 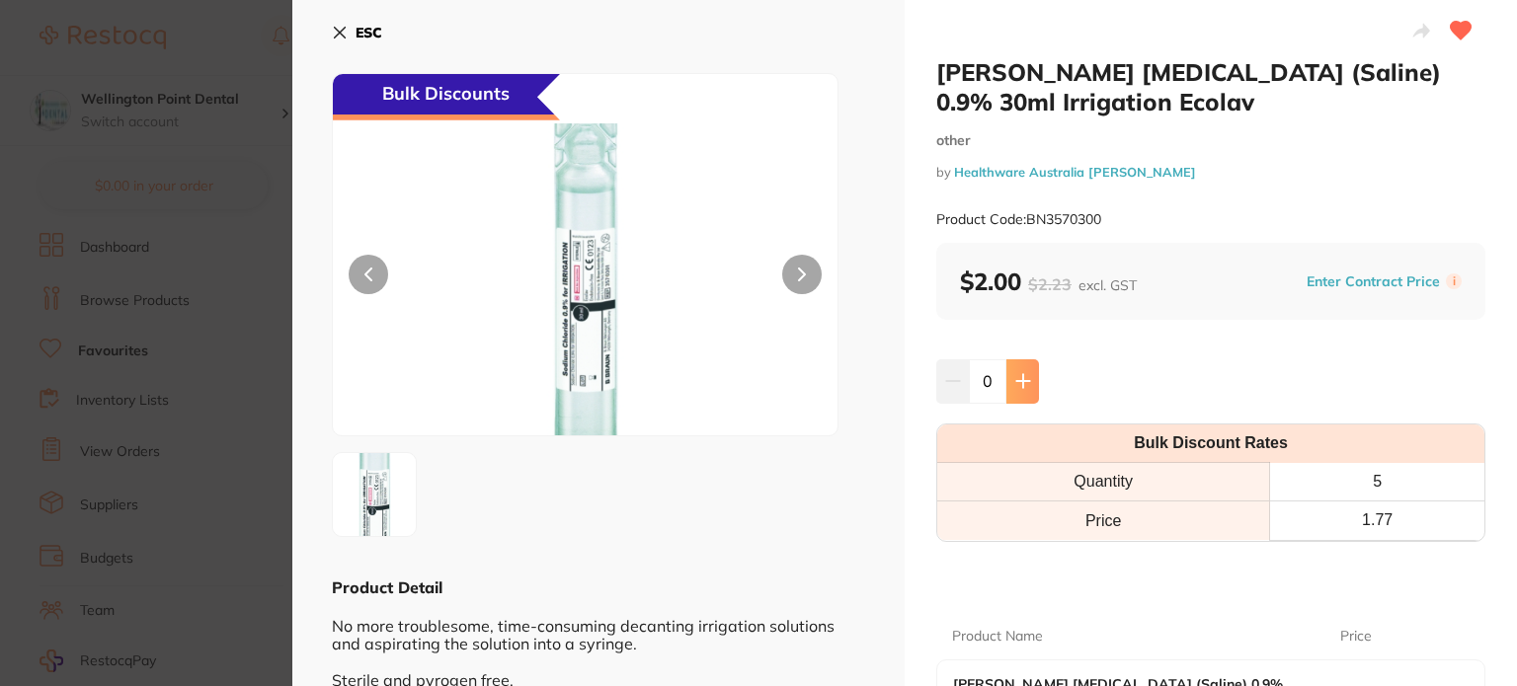 What do you see at coordinates (1211, 172) in the screenshot?
I see `small: by` at bounding box center [1211, 172].